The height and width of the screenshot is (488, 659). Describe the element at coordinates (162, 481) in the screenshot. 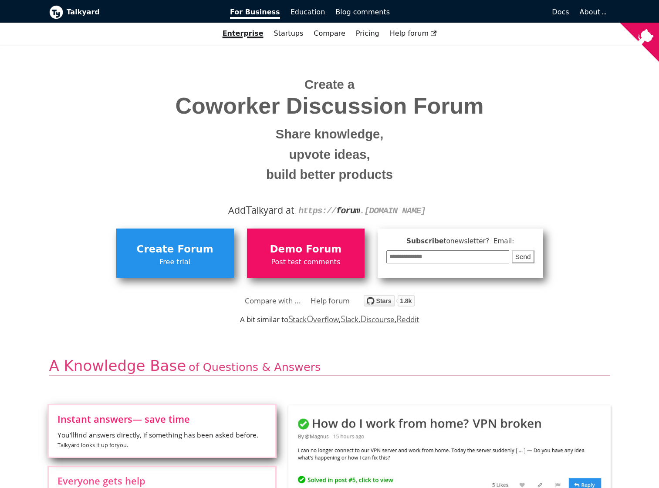

I see `span: Everyone gets help` at that location.